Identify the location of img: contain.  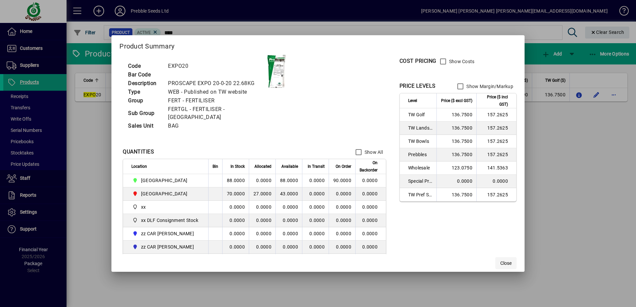
(276, 72).